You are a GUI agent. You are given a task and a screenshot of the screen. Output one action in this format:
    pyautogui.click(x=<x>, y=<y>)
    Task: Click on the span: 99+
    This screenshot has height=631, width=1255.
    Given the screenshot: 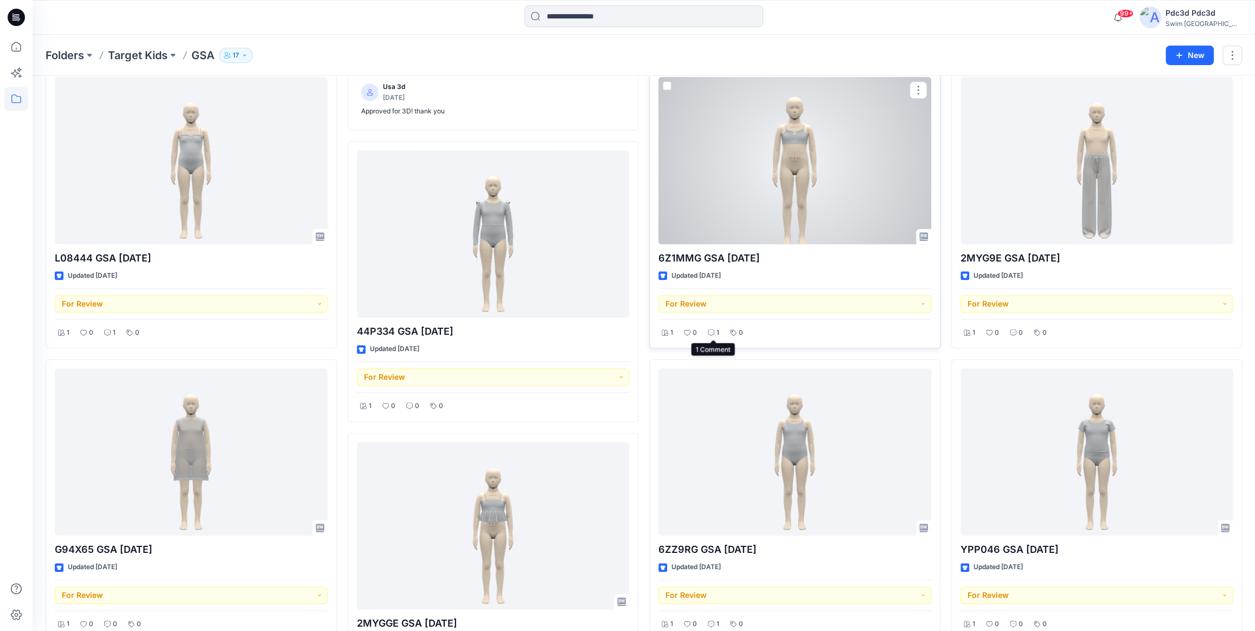 What is the action you would take?
    pyautogui.click(x=1125, y=14)
    